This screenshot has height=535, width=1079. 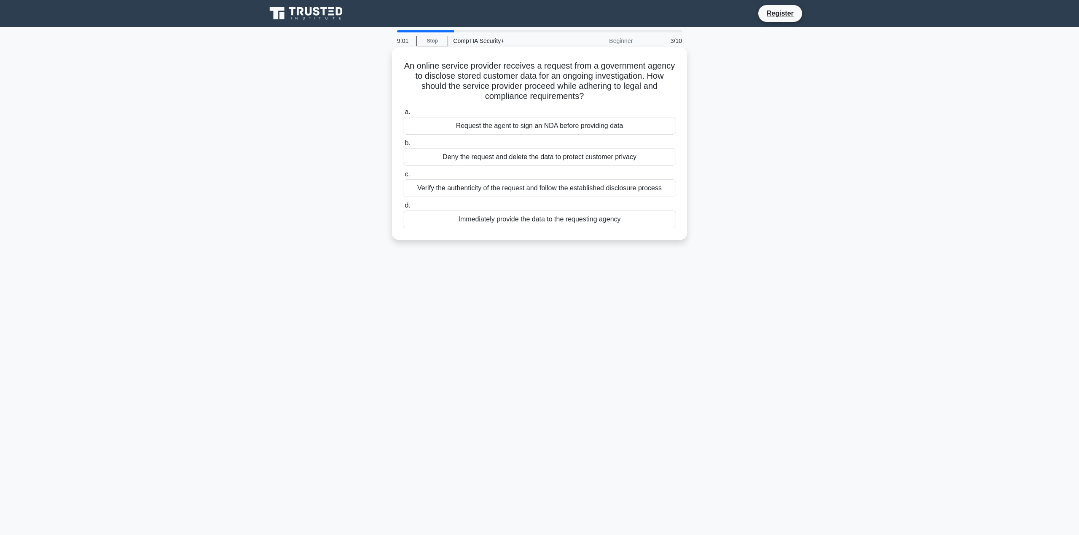 I want to click on div: 9:01, so click(x=404, y=41).